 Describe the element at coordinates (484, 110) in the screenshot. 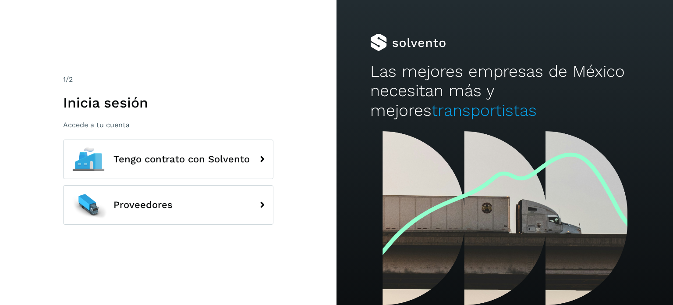

I see `span: transportistas` at that location.